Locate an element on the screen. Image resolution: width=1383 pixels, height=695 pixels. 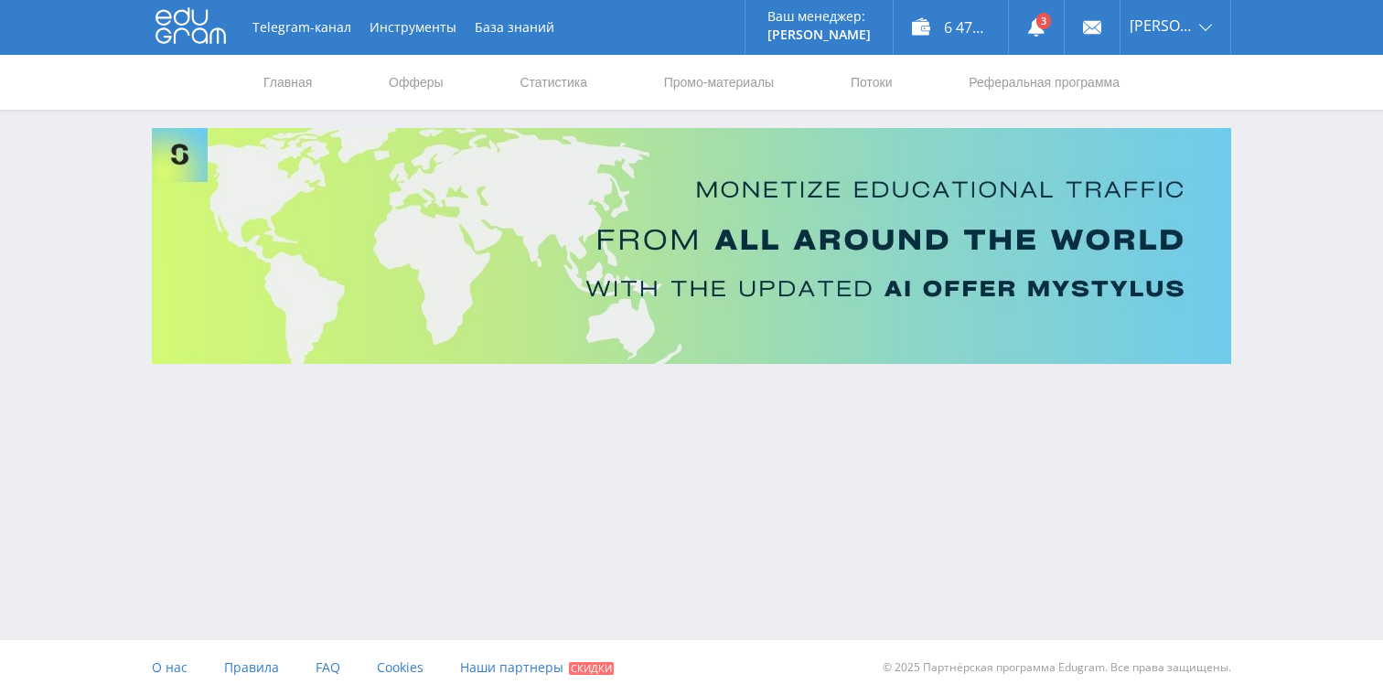
a: О нас is located at coordinates (169, 668).